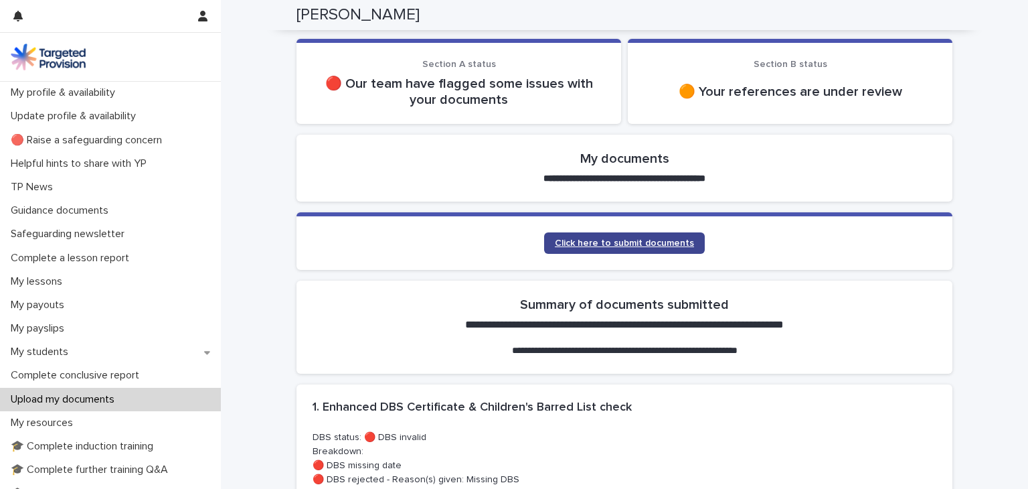 This screenshot has height=489, width=1028. What do you see at coordinates (624, 243) in the screenshot?
I see `a: Click here to submit documents` at bounding box center [624, 243].